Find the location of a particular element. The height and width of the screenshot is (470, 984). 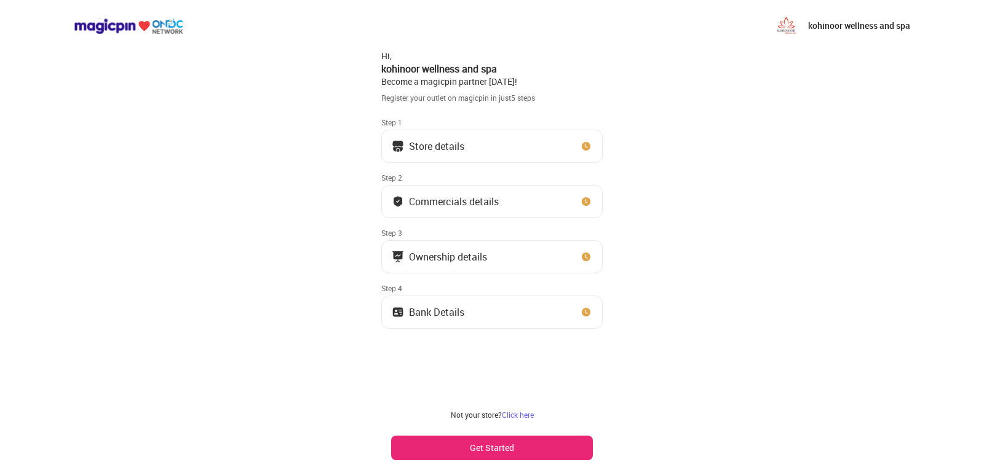

div: Commercials details is located at coordinates (454, 202).